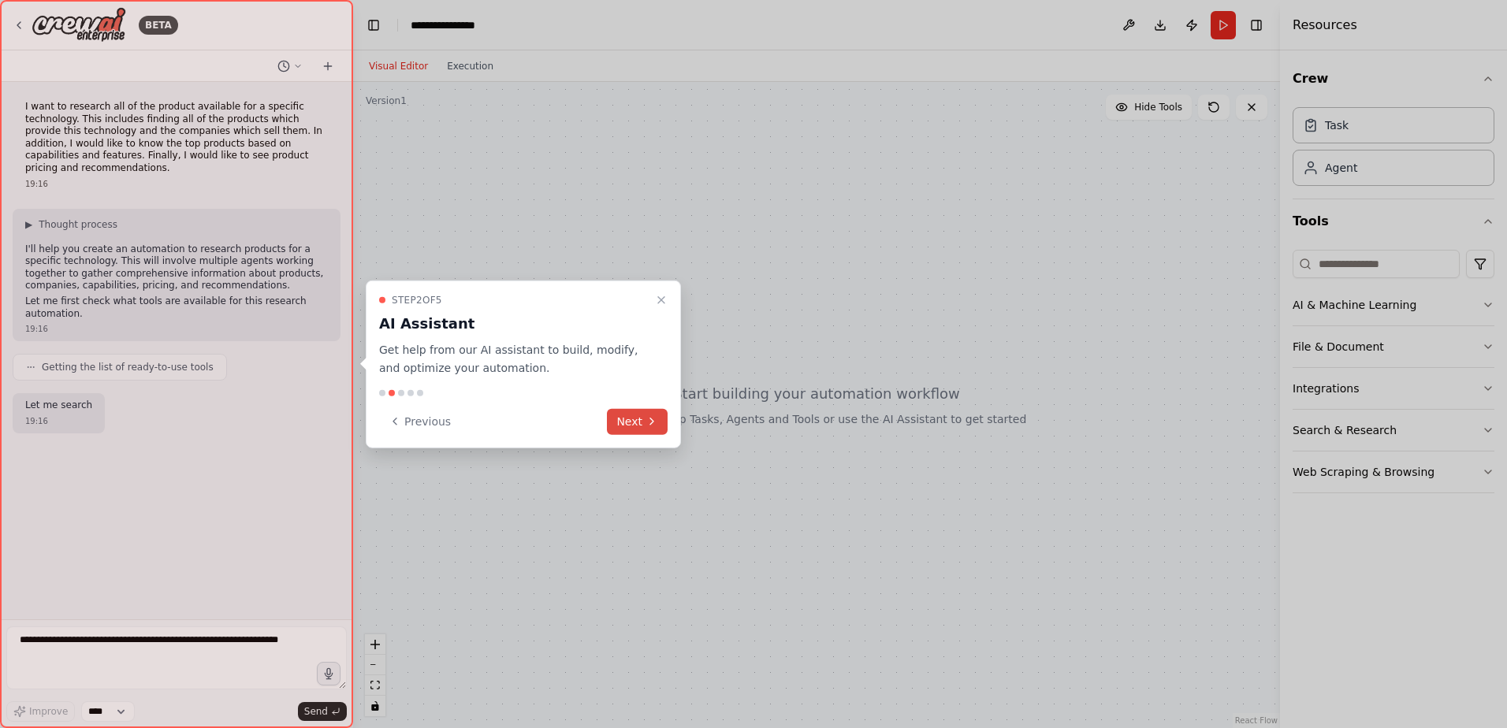  Describe the element at coordinates (417, 300) in the screenshot. I see `span: Step 2 of 5` at that location.